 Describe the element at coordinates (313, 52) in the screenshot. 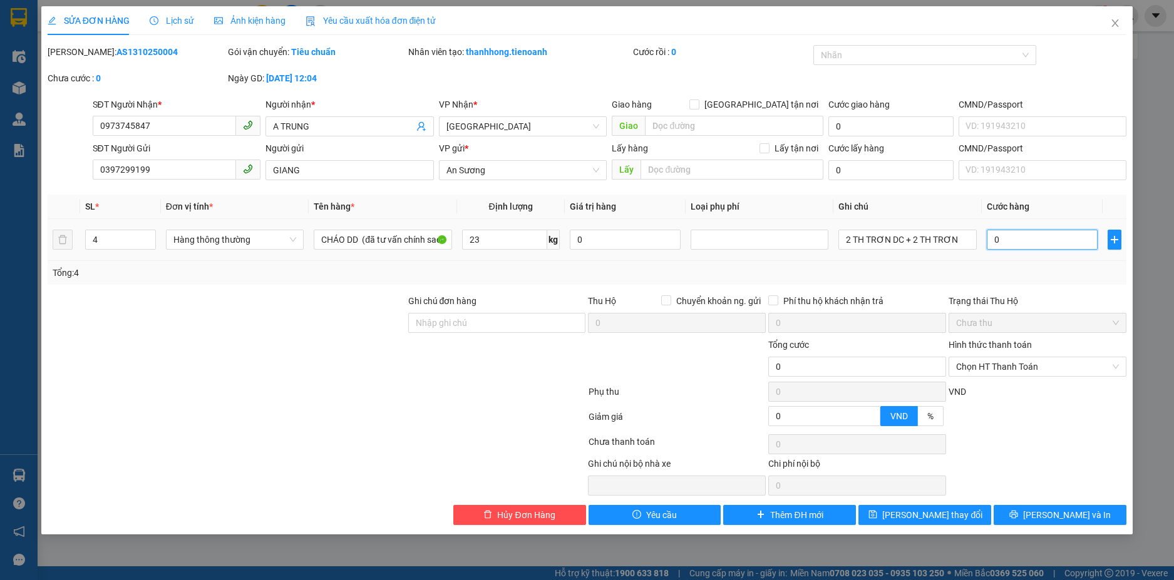

I see `b: Tiêu chuẩn` at that location.